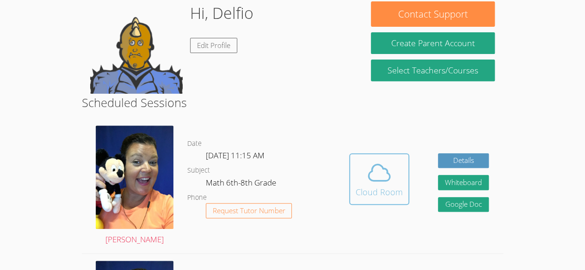 This screenshot has height=270, width=585. I want to click on img: default.png, so click(136, 48).